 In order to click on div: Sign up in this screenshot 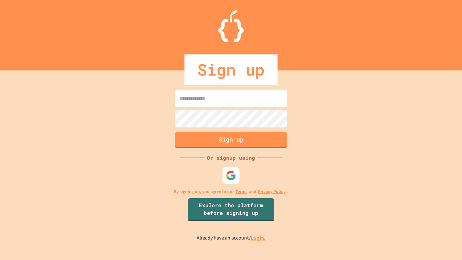, I will do `click(231, 70)`.